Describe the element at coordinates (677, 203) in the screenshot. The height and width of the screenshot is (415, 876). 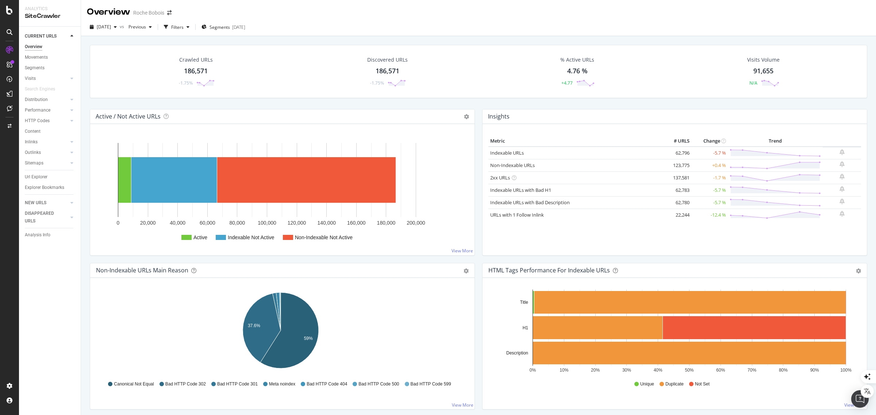
I see `td: 62,780` at that location.